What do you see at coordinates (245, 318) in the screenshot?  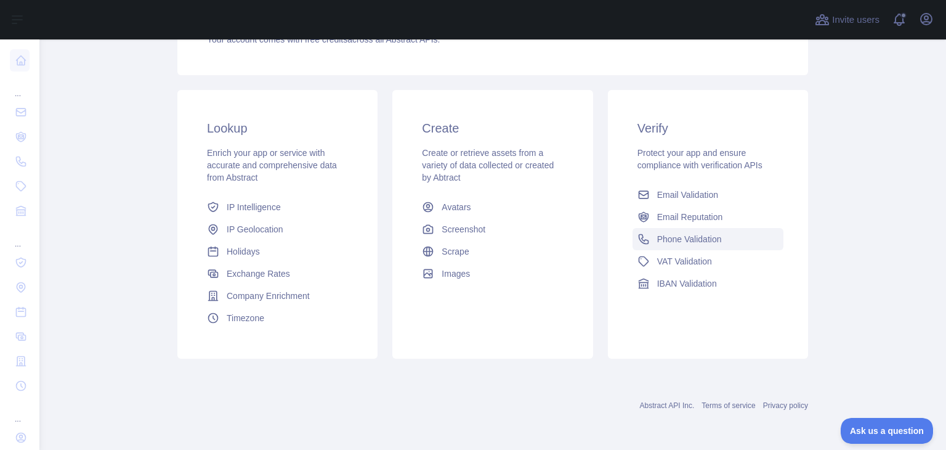 I see `span: Timezone` at bounding box center [245, 318].